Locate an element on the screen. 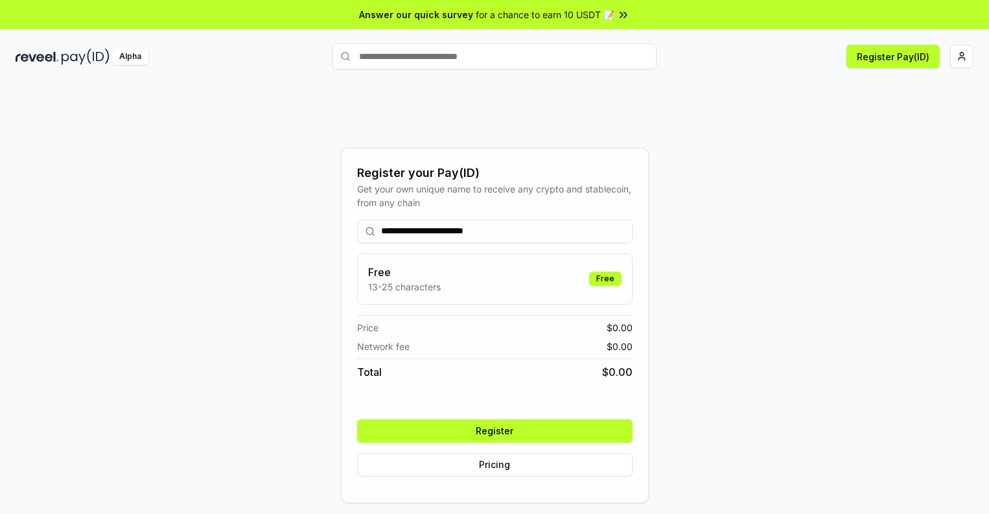 The width and height of the screenshot is (989, 514). span: Answer our quick survey is located at coordinates (416, 14).